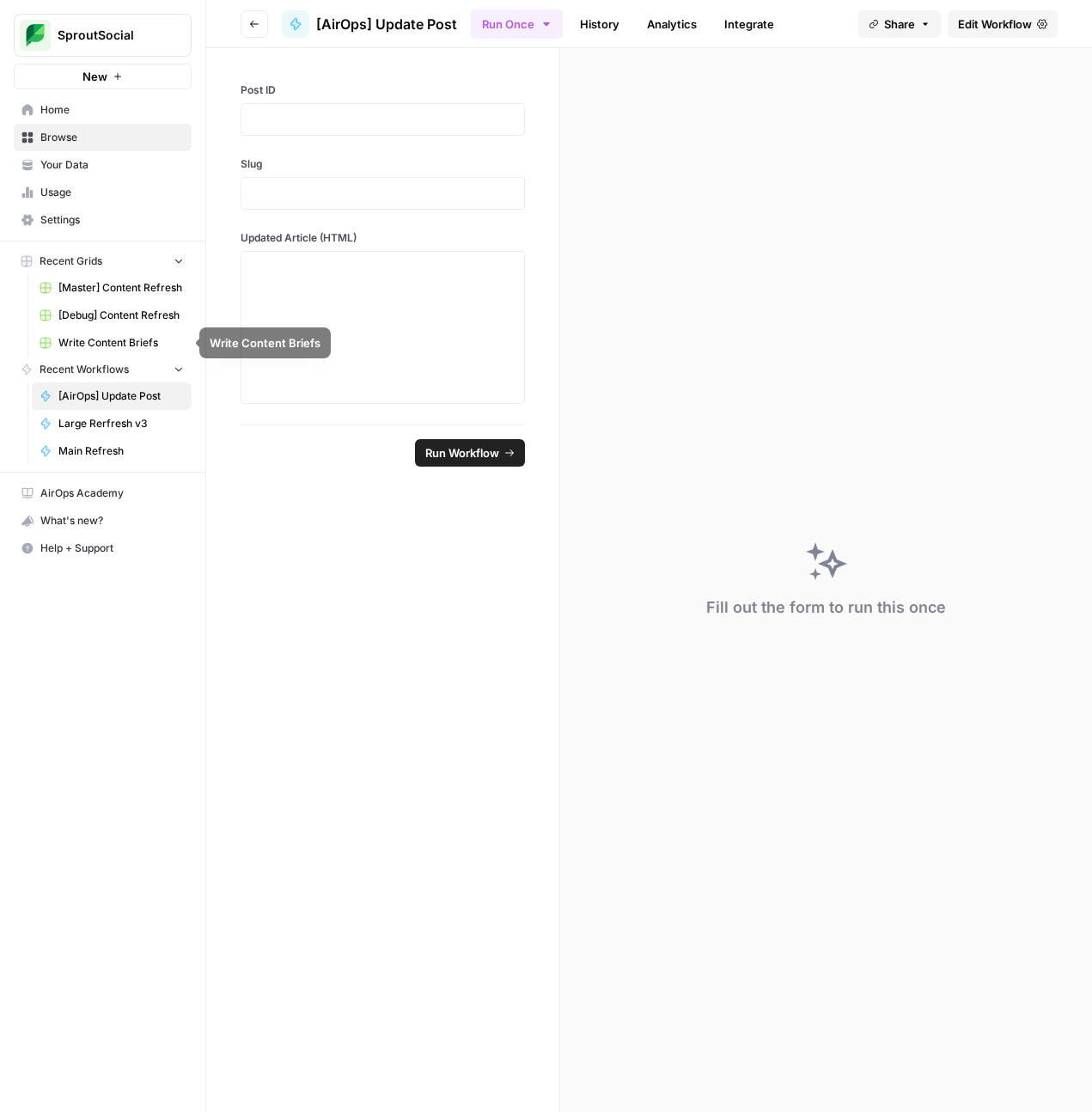 The height and width of the screenshot is (1112, 1092). What do you see at coordinates (111, 548) in the screenshot?
I see `span: Help + Support` at bounding box center [111, 548].